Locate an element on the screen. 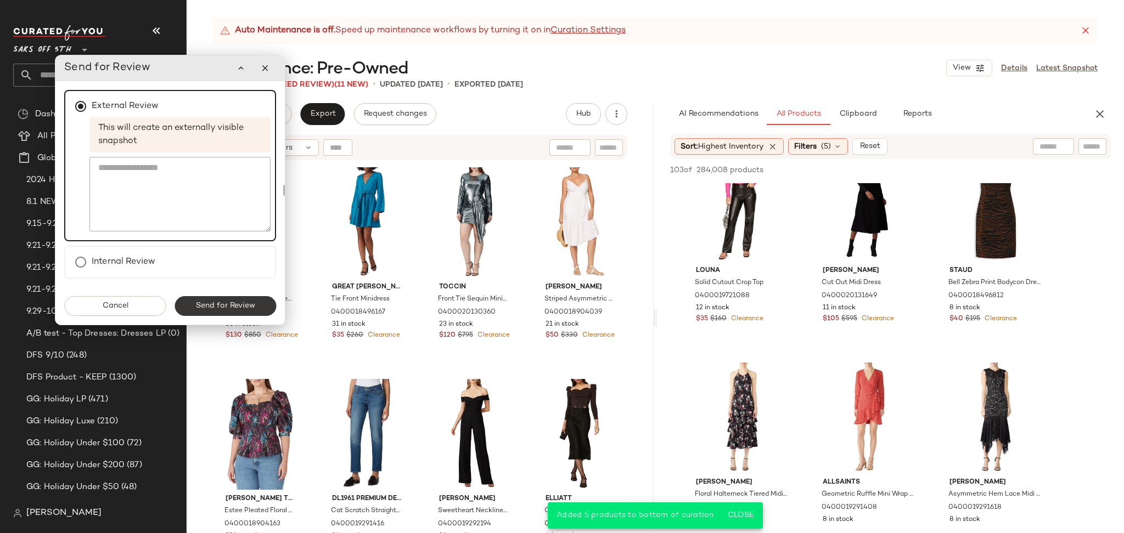 The width and height of the screenshot is (1124, 533). span: GG: Holiday Luxe is located at coordinates (60, 421).